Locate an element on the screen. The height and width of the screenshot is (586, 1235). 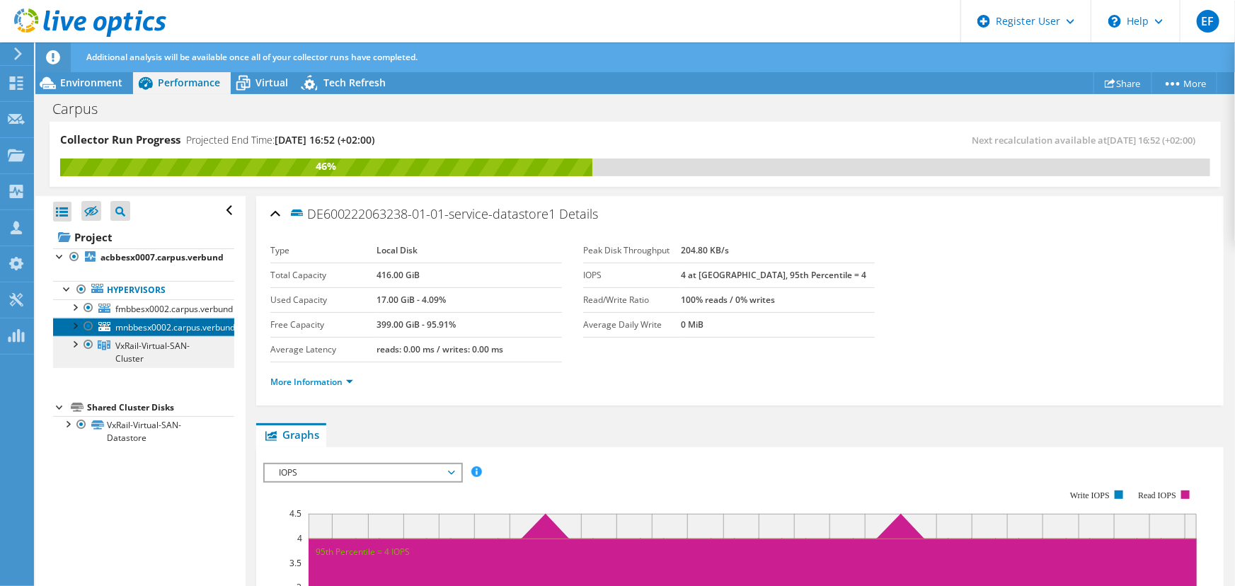
a: acbbesx0007.carpus.verbund is located at coordinates (144, 258).